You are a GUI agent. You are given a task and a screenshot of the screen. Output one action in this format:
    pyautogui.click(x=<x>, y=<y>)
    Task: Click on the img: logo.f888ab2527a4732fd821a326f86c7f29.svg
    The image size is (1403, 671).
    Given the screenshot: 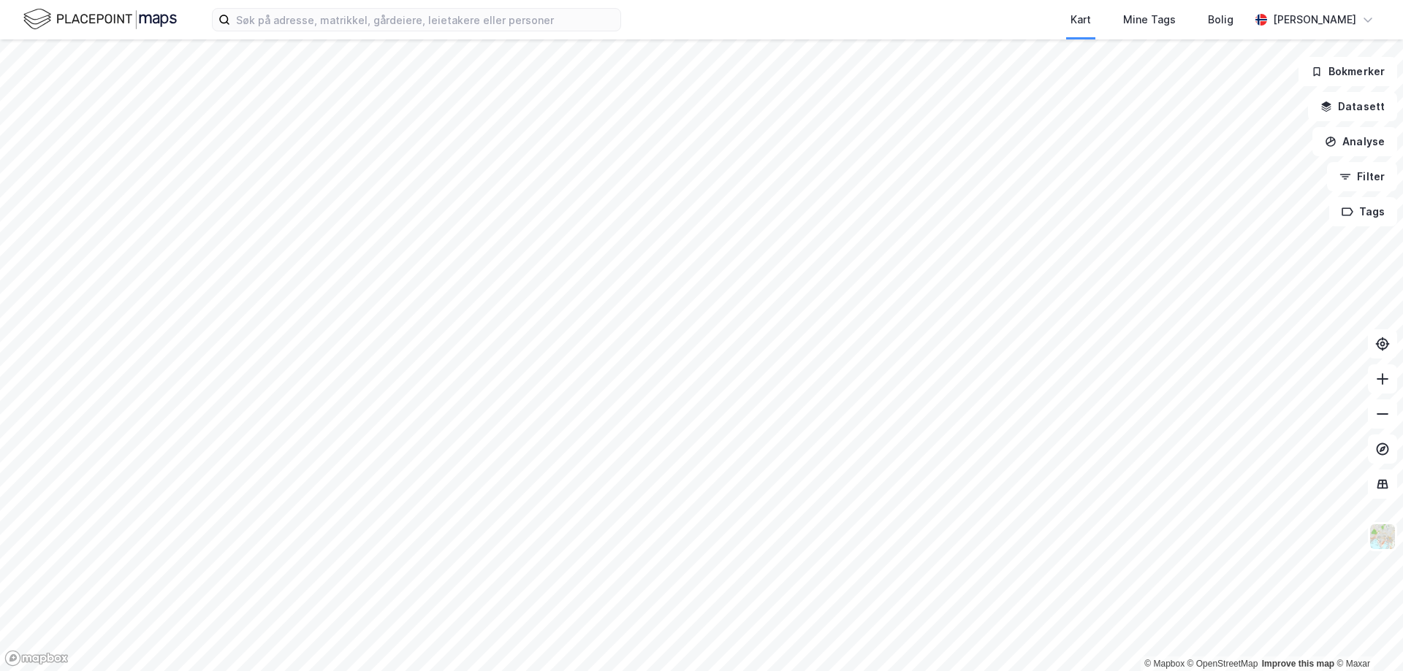 What is the action you would take?
    pyautogui.click(x=100, y=19)
    